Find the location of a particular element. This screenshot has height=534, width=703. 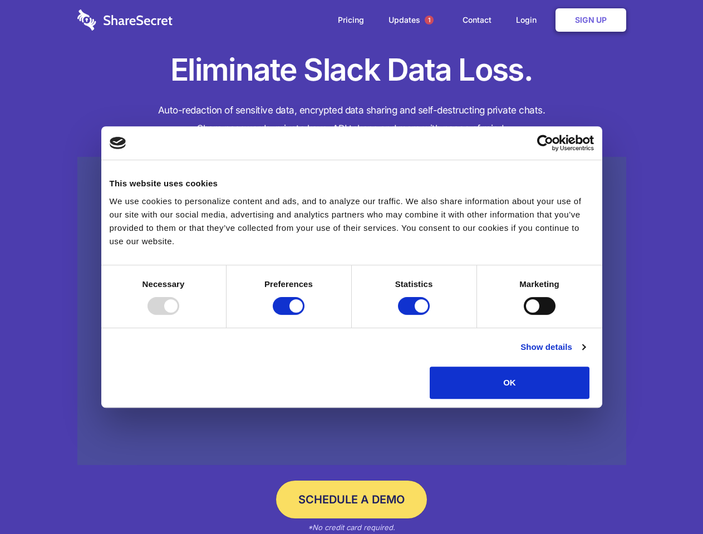

strong: Preferences is located at coordinates (288, 284).